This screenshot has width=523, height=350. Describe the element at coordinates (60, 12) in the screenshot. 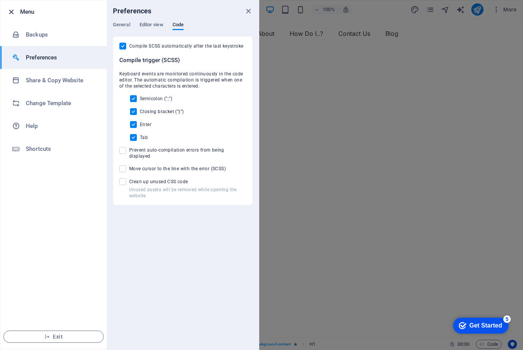

I see `h6: Menu` at that location.